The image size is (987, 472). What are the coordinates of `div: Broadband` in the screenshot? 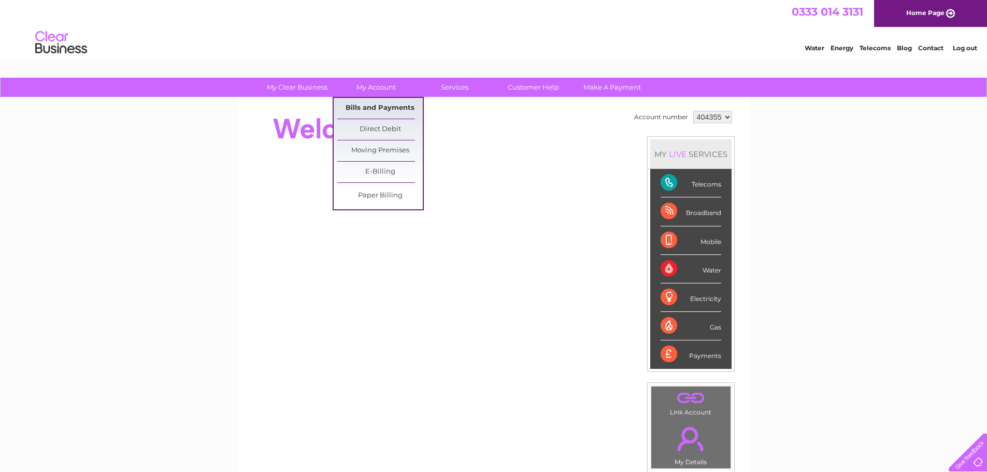 It's located at (690, 211).